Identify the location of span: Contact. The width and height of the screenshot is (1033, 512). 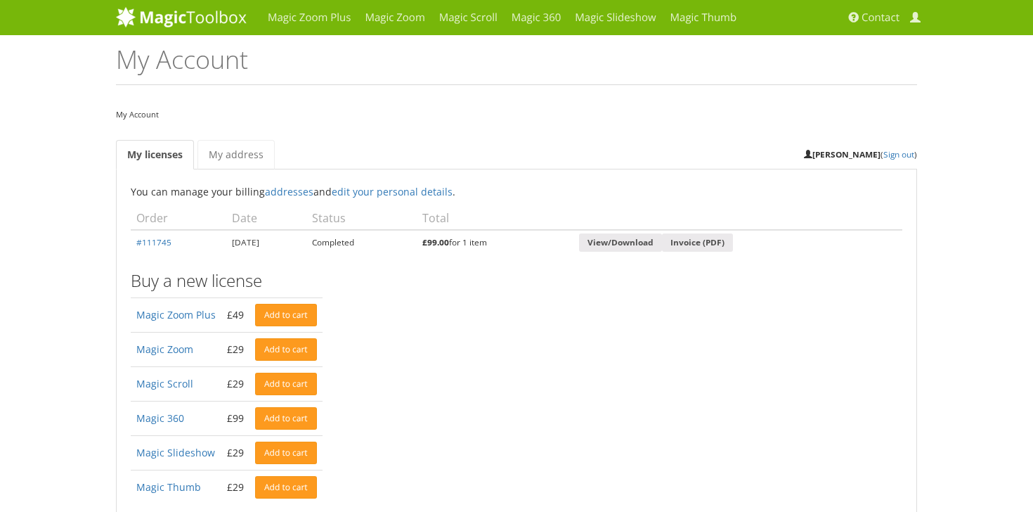
(880, 18).